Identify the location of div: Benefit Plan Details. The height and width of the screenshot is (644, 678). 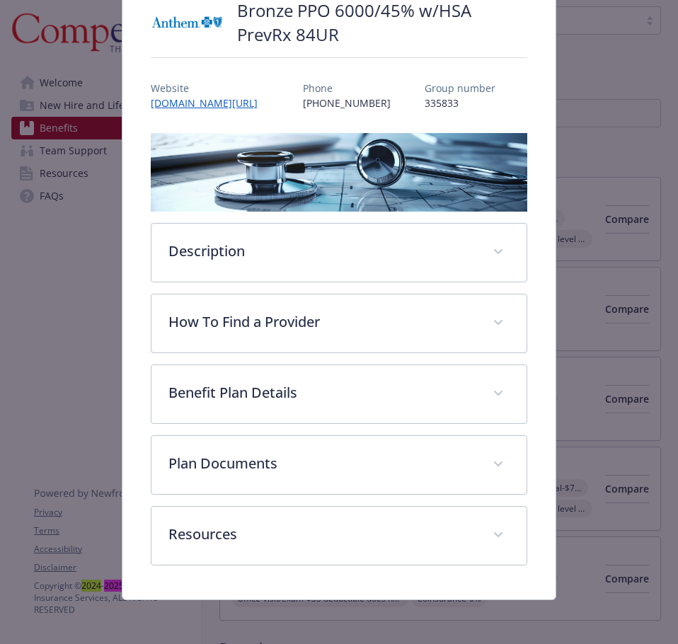
(338, 394).